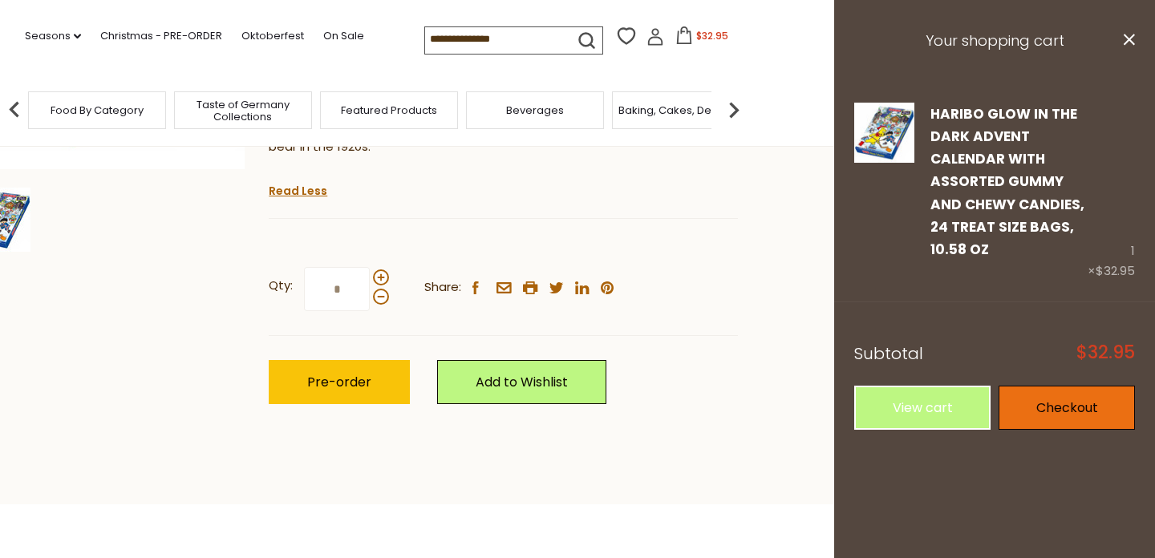 This screenshot has width=1155, height=558. I want to click on span: Baking, Cakes, Desserts, so click(680, 110).